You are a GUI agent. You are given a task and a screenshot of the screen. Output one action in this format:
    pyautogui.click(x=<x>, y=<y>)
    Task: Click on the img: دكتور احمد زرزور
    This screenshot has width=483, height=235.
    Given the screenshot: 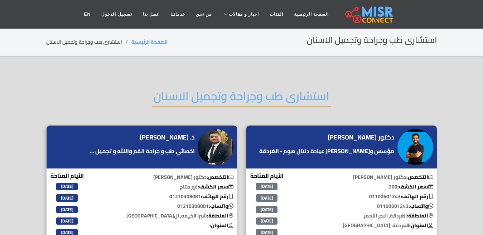 What is the action you would take?
    pyautogui.click(x=415, y=147)
    